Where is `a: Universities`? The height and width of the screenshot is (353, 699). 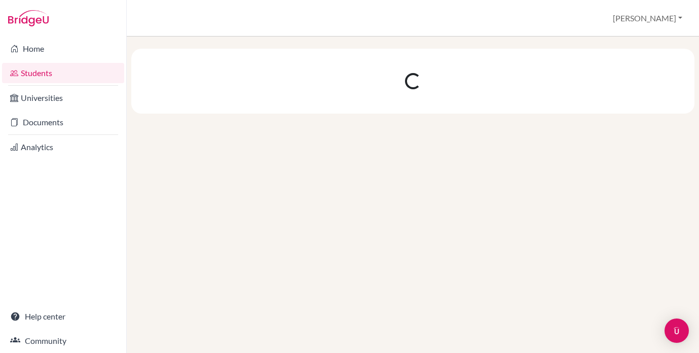
a: Universities is located at coordinates (63, 98).